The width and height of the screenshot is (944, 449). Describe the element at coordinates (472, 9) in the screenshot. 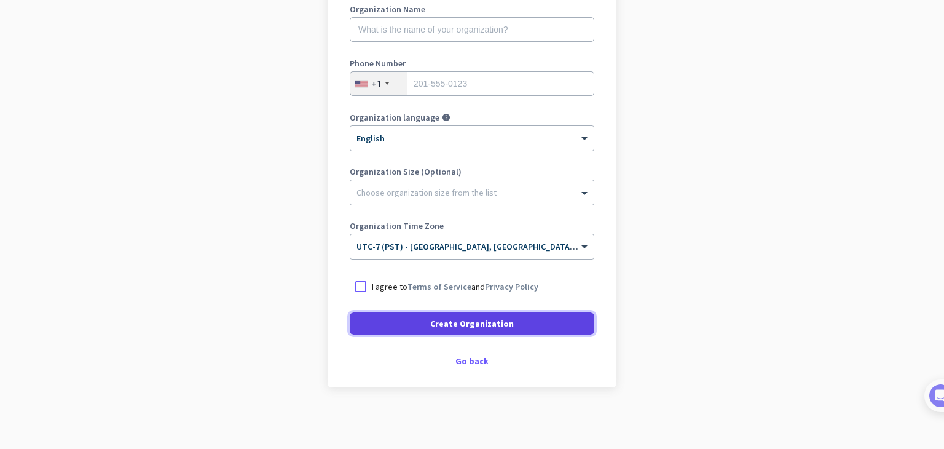

I see `label: Organization Name` at that location.